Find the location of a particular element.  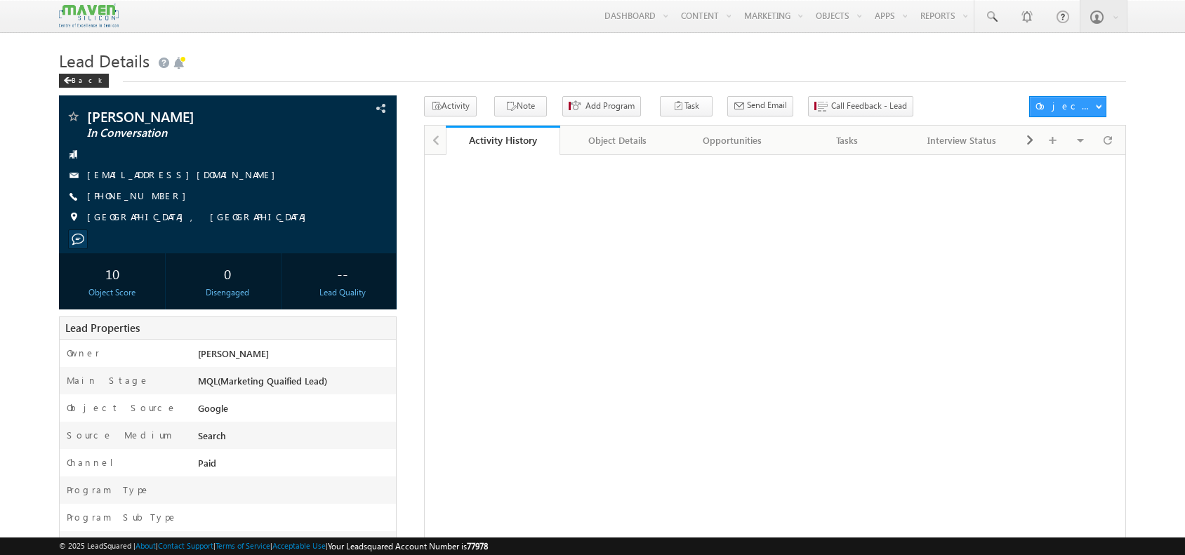

div: Object Score is located at coordinates (112, 293).